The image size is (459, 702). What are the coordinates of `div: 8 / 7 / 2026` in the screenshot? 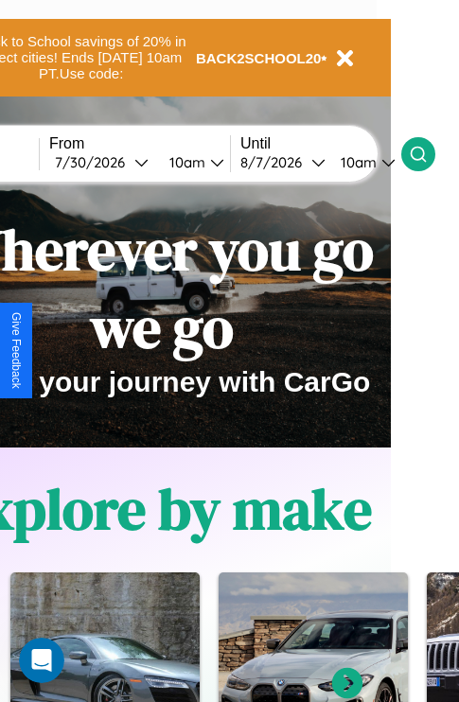 It's located at (275, 162).